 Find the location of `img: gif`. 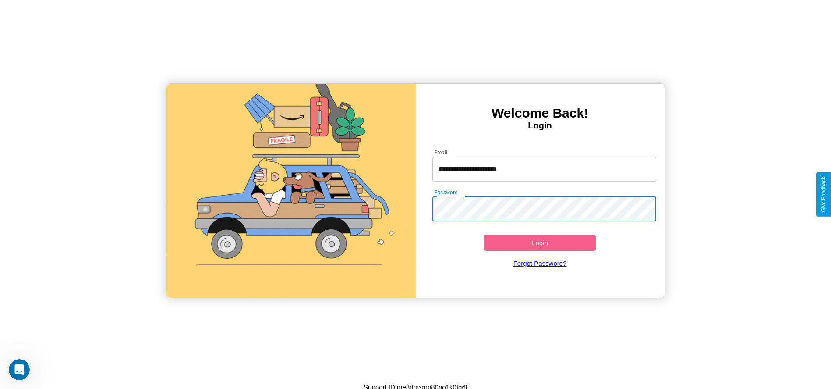

img: gif is located at coordinates (291, 191).